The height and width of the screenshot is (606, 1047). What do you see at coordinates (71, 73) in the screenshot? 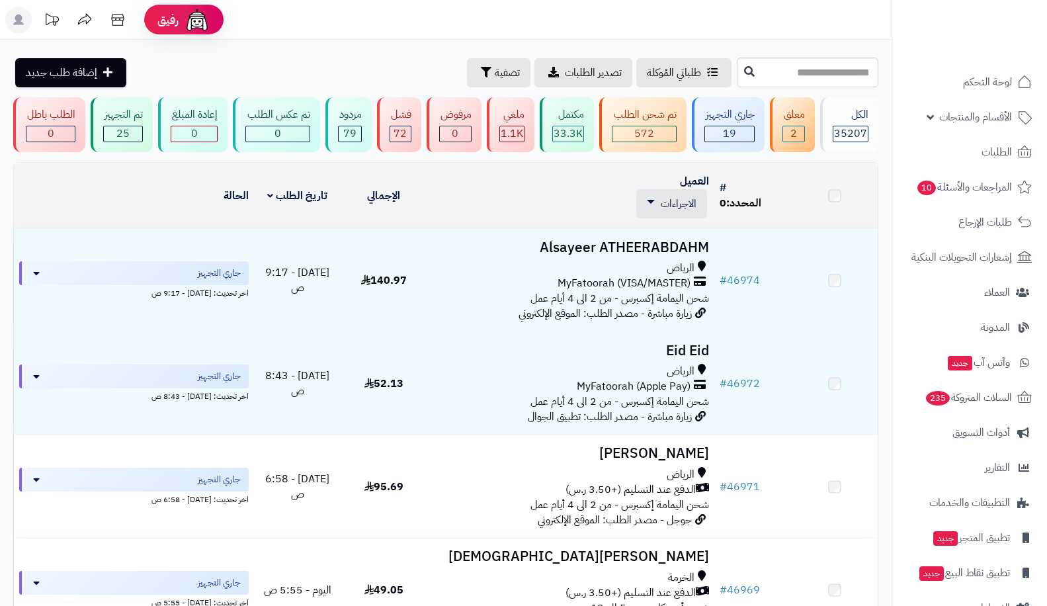
I see `a: إضافة طلب جديد` at bounding box center [71, 73].